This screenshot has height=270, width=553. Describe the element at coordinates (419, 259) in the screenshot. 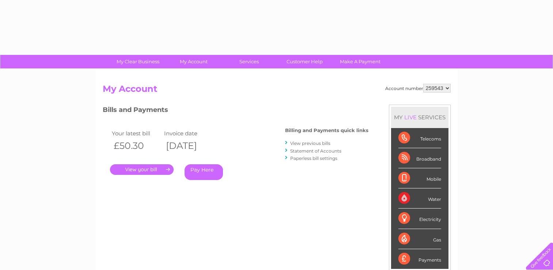

I see `div: Payments` at that location.